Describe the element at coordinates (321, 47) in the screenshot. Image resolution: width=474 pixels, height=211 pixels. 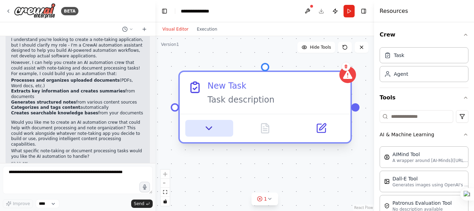
I see `span: Hide Tools` at that location.